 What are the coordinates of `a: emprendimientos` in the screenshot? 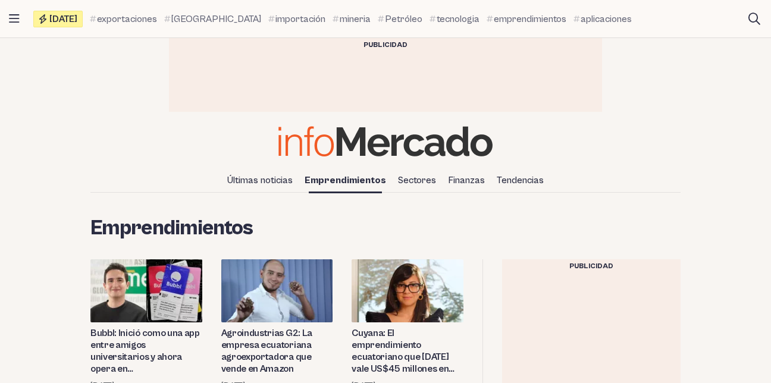 It's located at (527, 19).